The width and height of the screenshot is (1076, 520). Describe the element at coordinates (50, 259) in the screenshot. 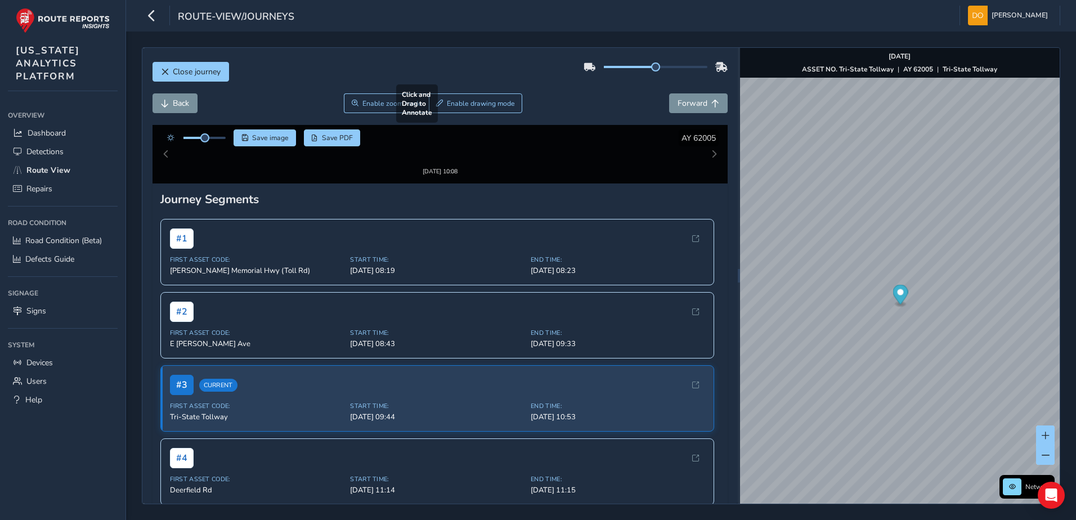

I see `span: Defects Guide` at that location.